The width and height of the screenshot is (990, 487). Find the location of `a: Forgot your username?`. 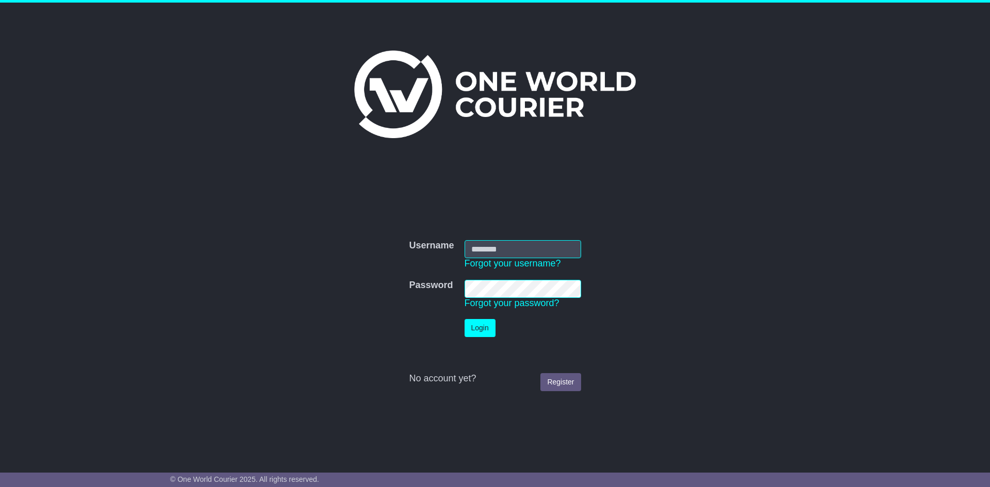

a: Forgot your username? is located at coordinates (512, 263).